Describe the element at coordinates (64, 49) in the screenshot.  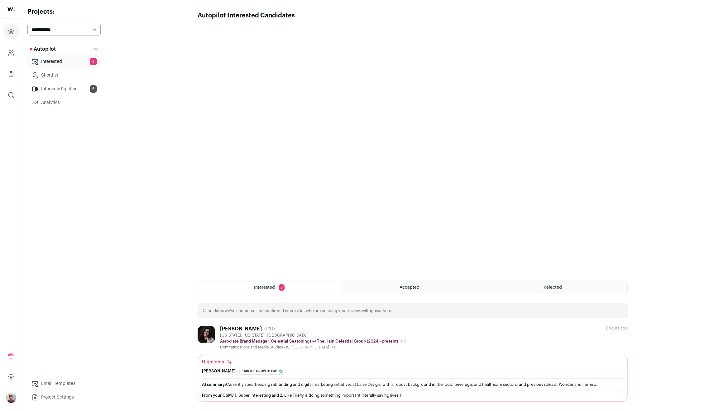
I see `button: Autopilot` at that location.